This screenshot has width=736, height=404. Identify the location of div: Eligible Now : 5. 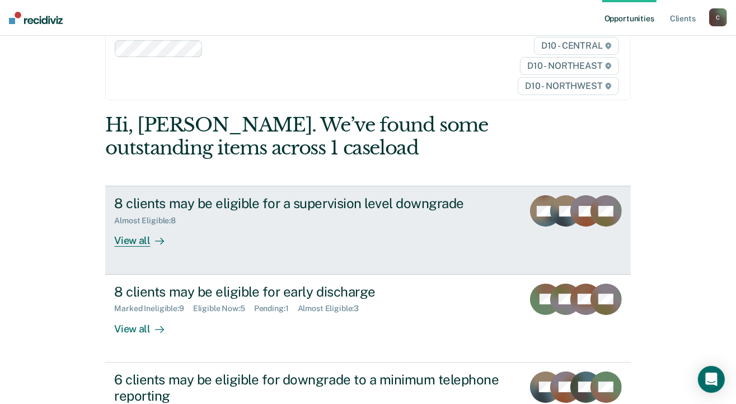
(223, 309).